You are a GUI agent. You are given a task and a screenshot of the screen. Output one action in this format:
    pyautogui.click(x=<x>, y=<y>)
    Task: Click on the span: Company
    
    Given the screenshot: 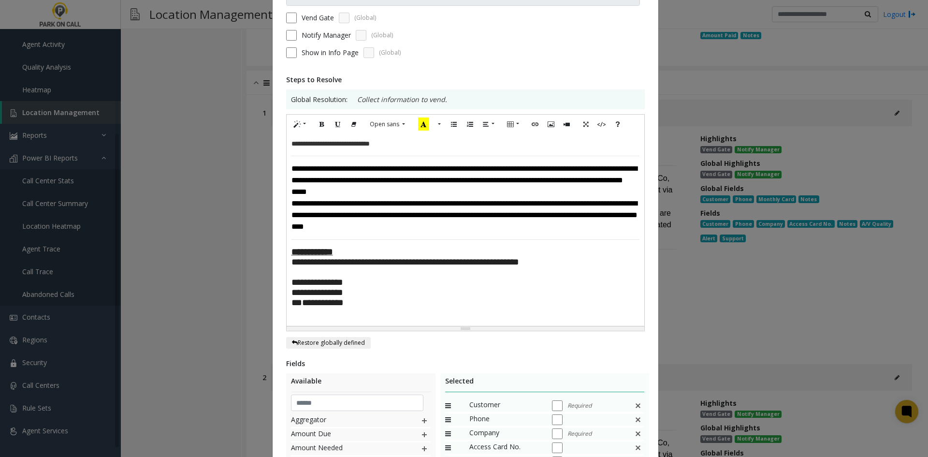 What is the action you would take?
    pyautogui.click(x=506, y=434)
    